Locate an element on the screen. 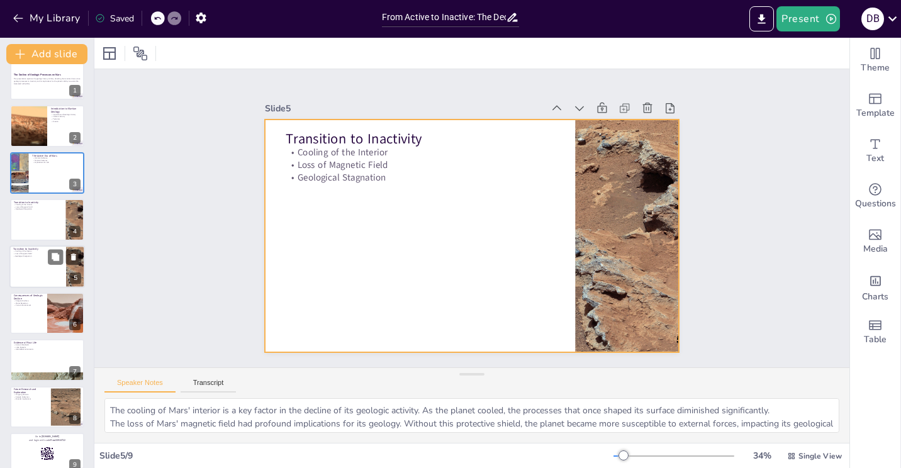 The width and height of the screenshot is (901, 468). p: Evidence of Past Life is located at coordinates (47, 343).